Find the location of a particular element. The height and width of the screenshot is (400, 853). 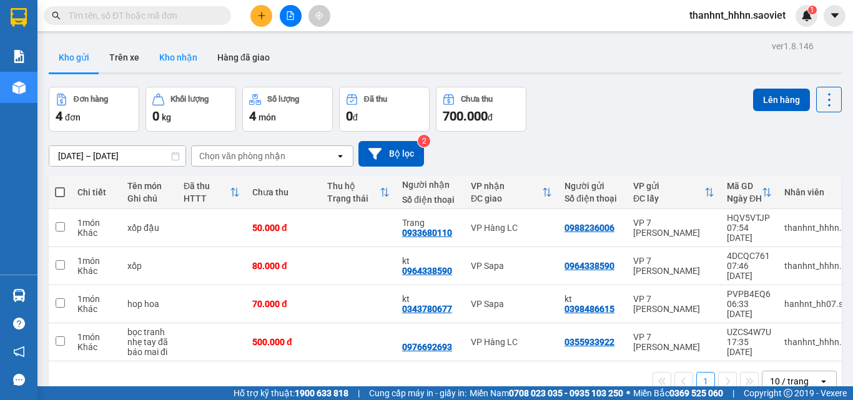

div: Tên món is located at coordinates (149, 186).